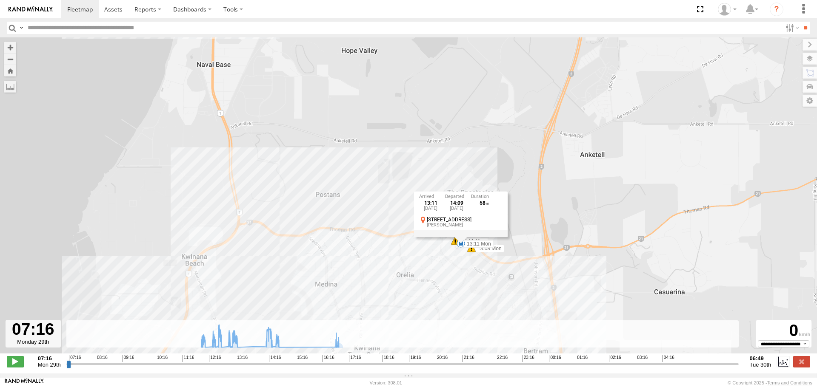 The width and height of the screenshot is (817, 387). Describe the element at coordinates (641, 359) in the screenshot. I see `span: 03:16` at that location.